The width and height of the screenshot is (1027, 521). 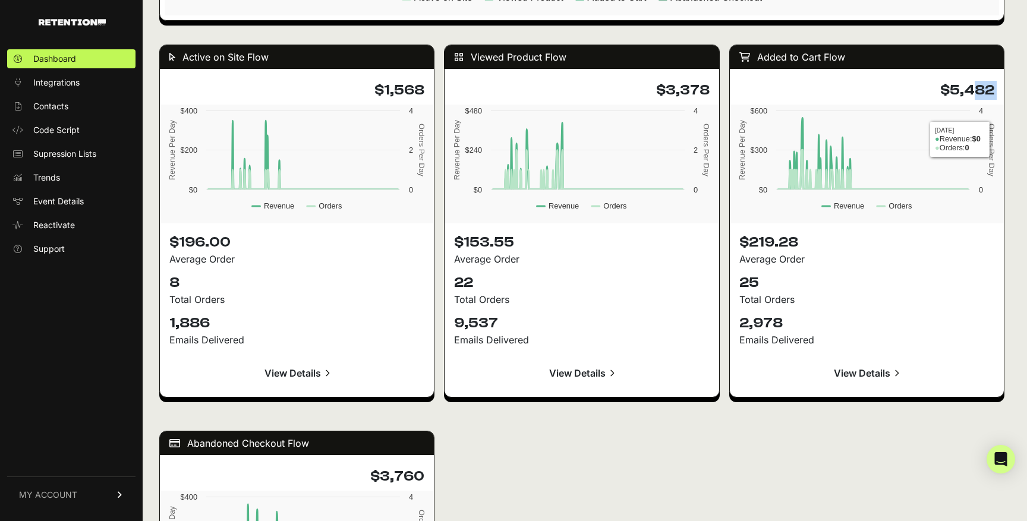 I want to click on text: $240, so click(x=474, y=150).